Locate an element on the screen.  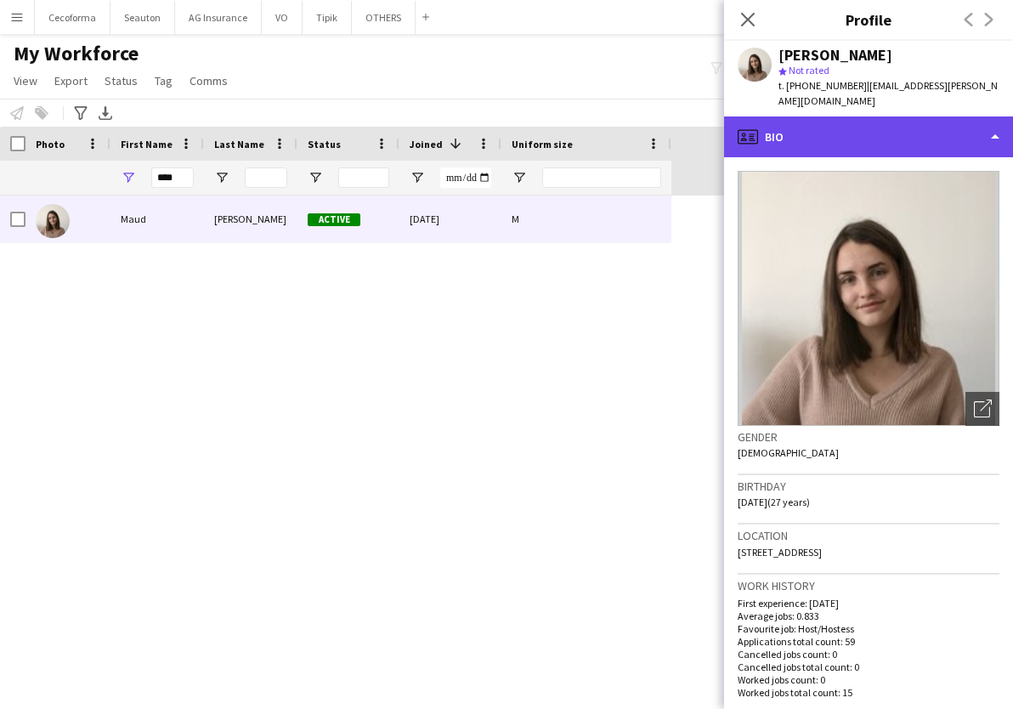
p: Cancelled jobs total count: 0 is located at coordinates (868, 666).